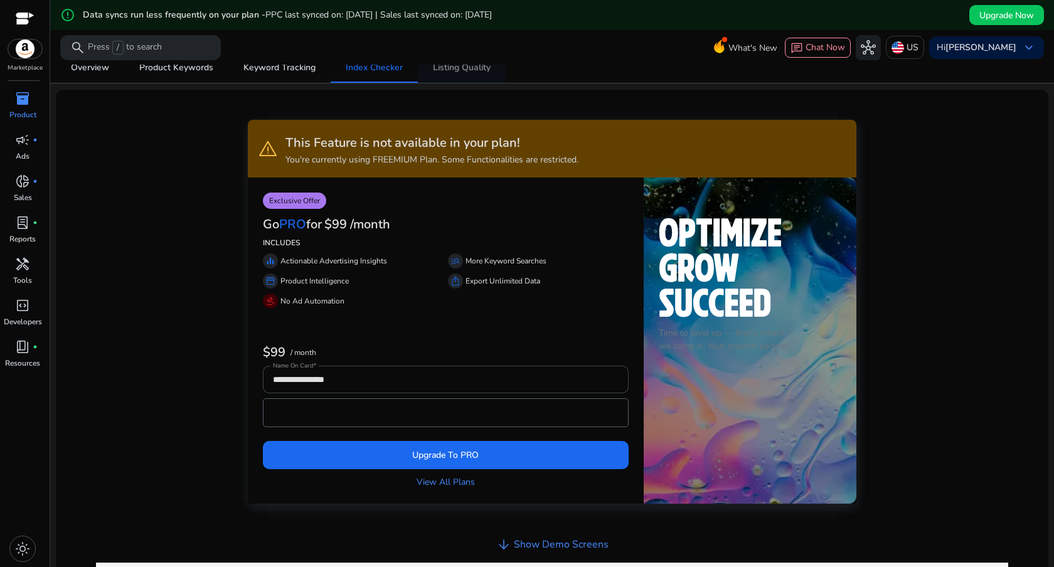  What do you see at coordinates (313, 301) in the screenshot?
I see `p: No Ad Automation` at bounding box center [313, 301].